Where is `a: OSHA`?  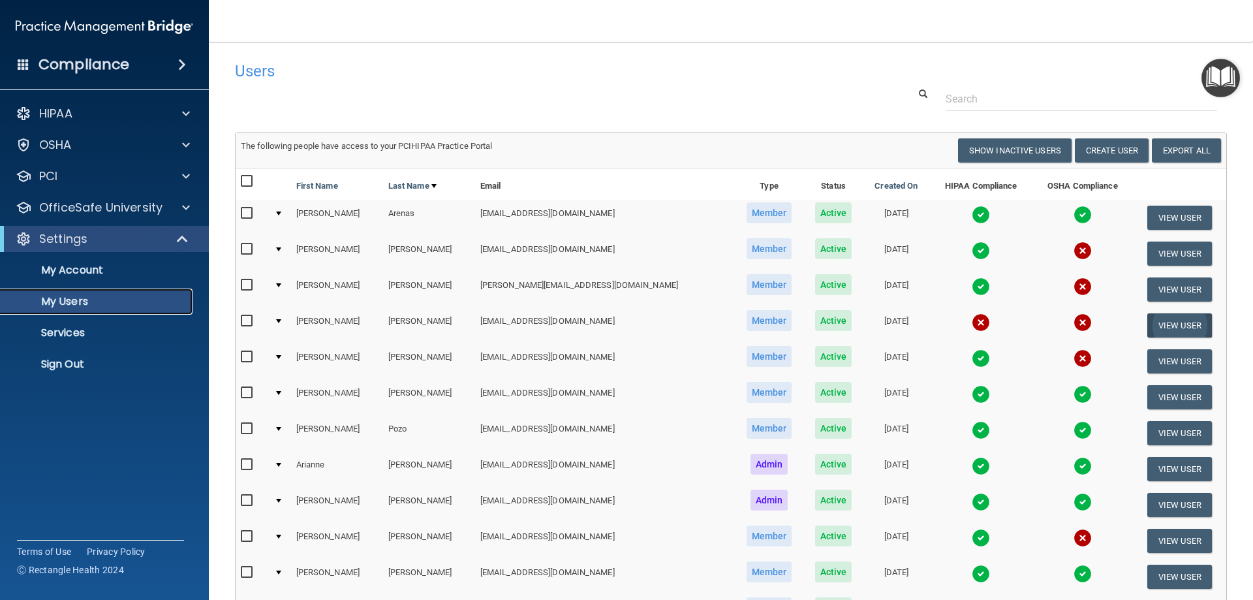 a: OSHA is located at coordinates (102, 145).